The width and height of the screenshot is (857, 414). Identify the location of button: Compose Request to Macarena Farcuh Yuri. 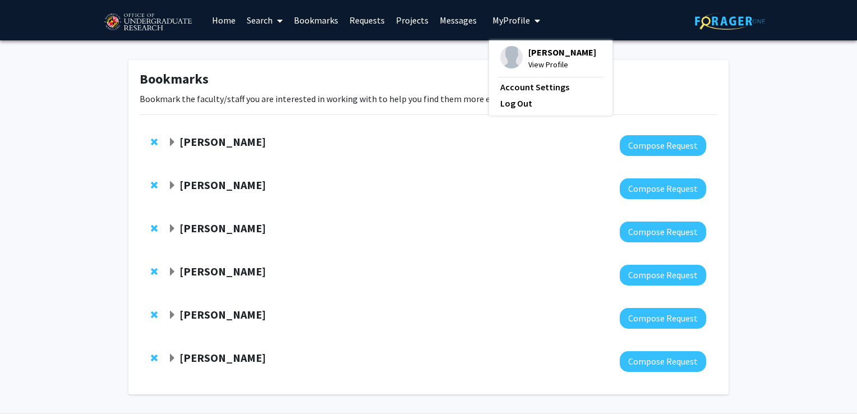
(663, 361).